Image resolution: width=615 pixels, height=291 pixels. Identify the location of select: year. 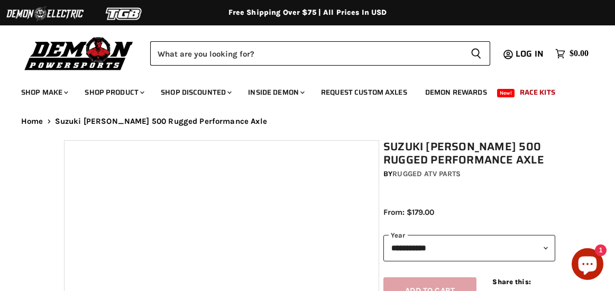
(469, 247).